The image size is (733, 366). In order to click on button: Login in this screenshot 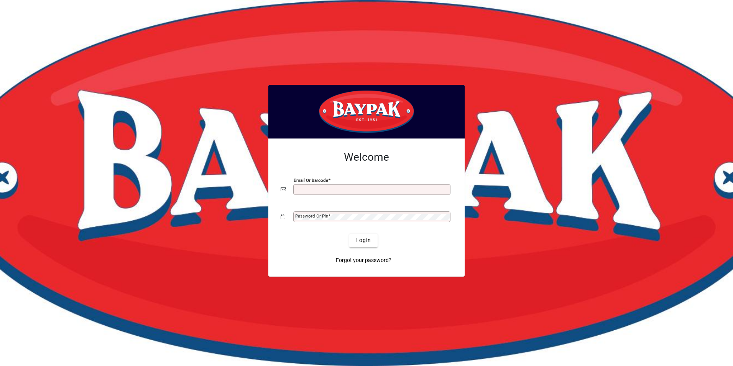, I will do `click(363, 240)`.